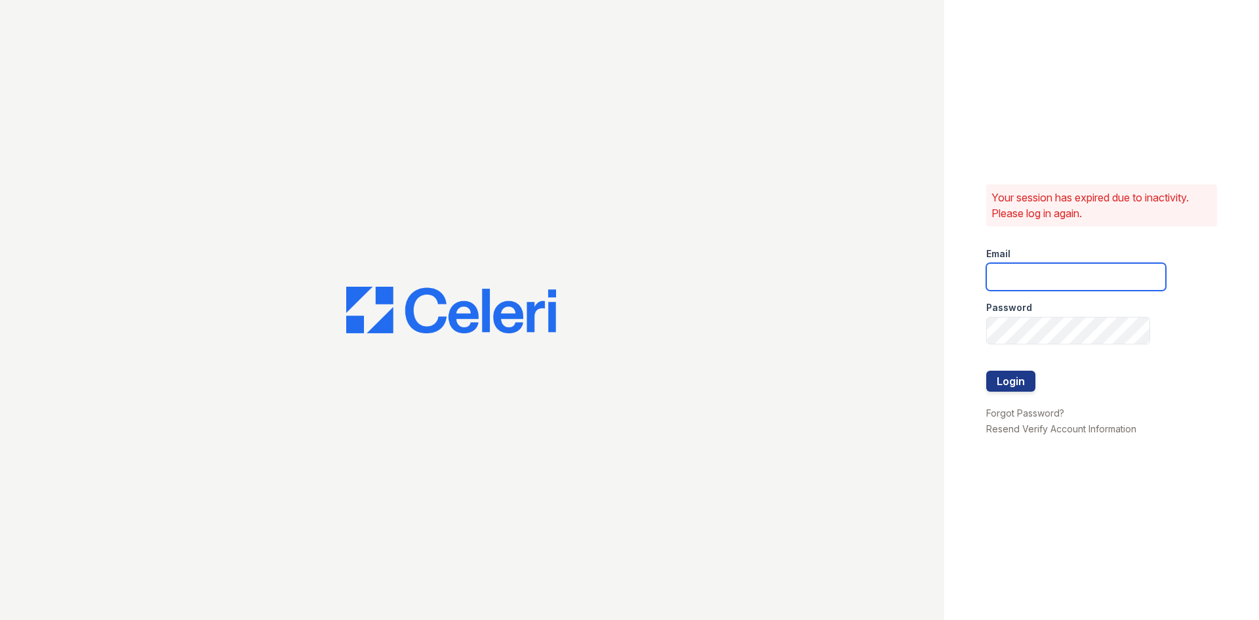 The image size is (1259, 620). What do you see at coordinates (1061, 428) in the screenshot?
I see `a: Resend Verify Account Information` at bounding box center [1061, 428].